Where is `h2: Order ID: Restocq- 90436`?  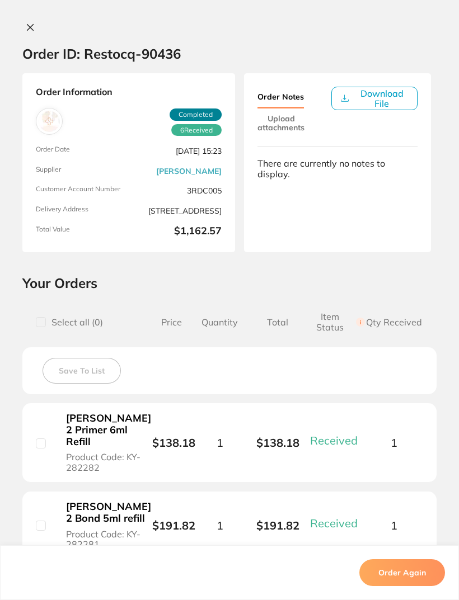
h2: Order ID: Restocq- 90436 is located at coordinates (101, 54).